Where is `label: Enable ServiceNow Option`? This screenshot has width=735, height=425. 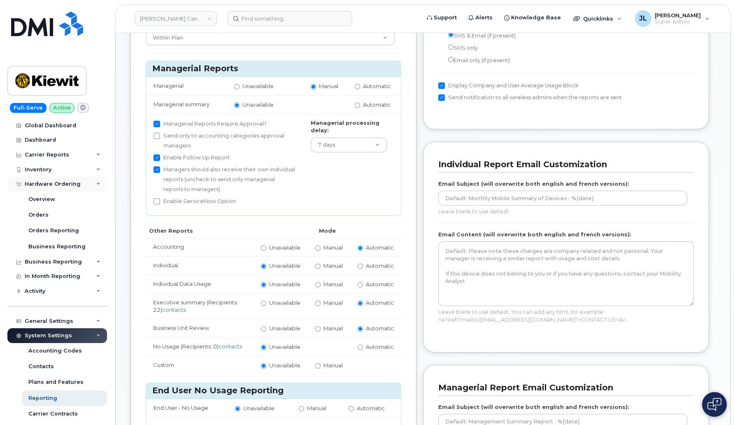
label: Enable ServiceNow Option is located at coordinates (195, 201).